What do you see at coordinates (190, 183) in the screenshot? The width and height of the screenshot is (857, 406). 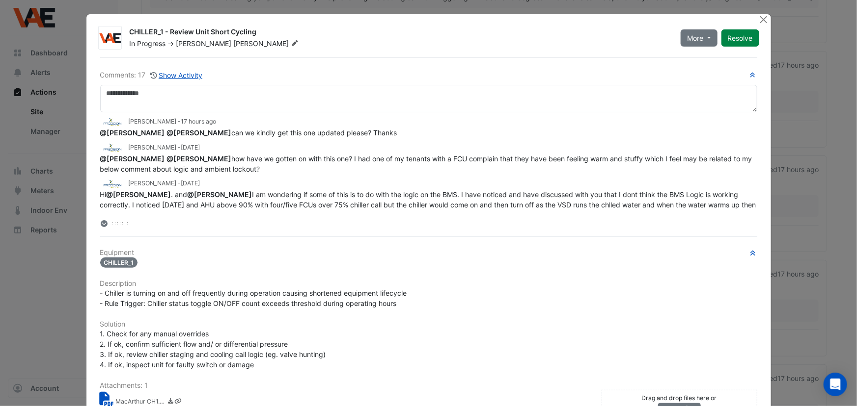 I see `span: 2025-08-21 17:14:54` at bounding box center [190, 183].